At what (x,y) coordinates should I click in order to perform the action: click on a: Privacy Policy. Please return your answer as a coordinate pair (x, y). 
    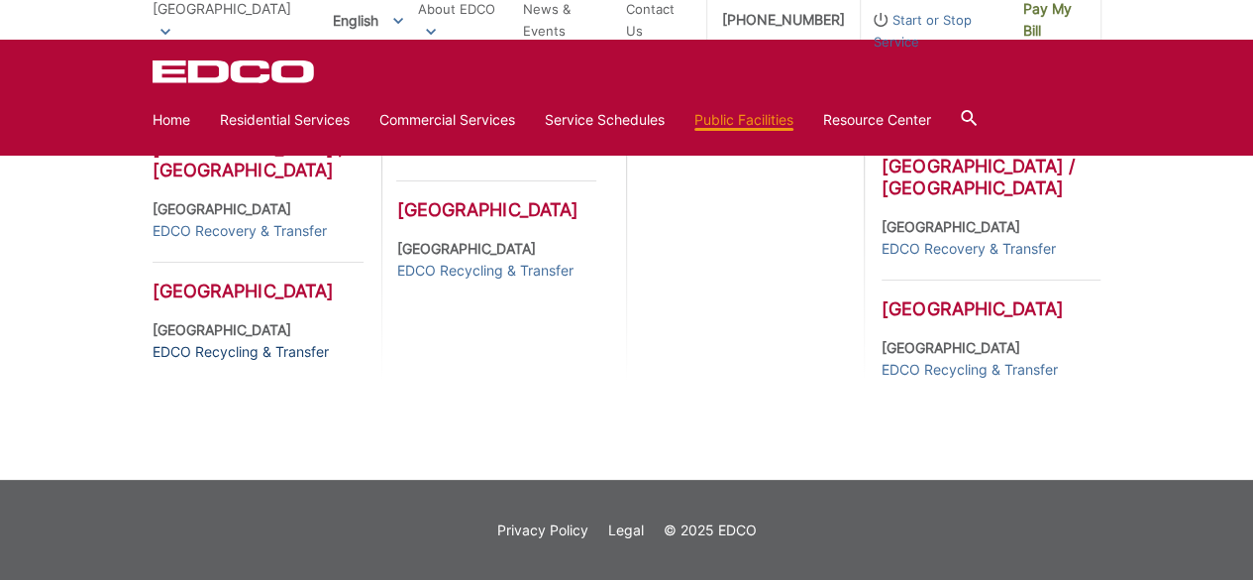
    Looking at the image, I should click on (543, 530).